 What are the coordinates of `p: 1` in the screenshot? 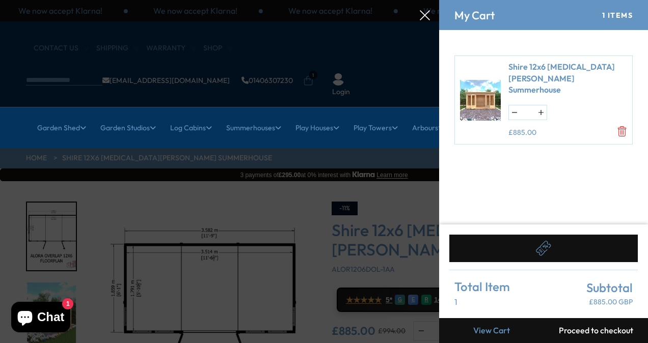 It's located at (482, 302).